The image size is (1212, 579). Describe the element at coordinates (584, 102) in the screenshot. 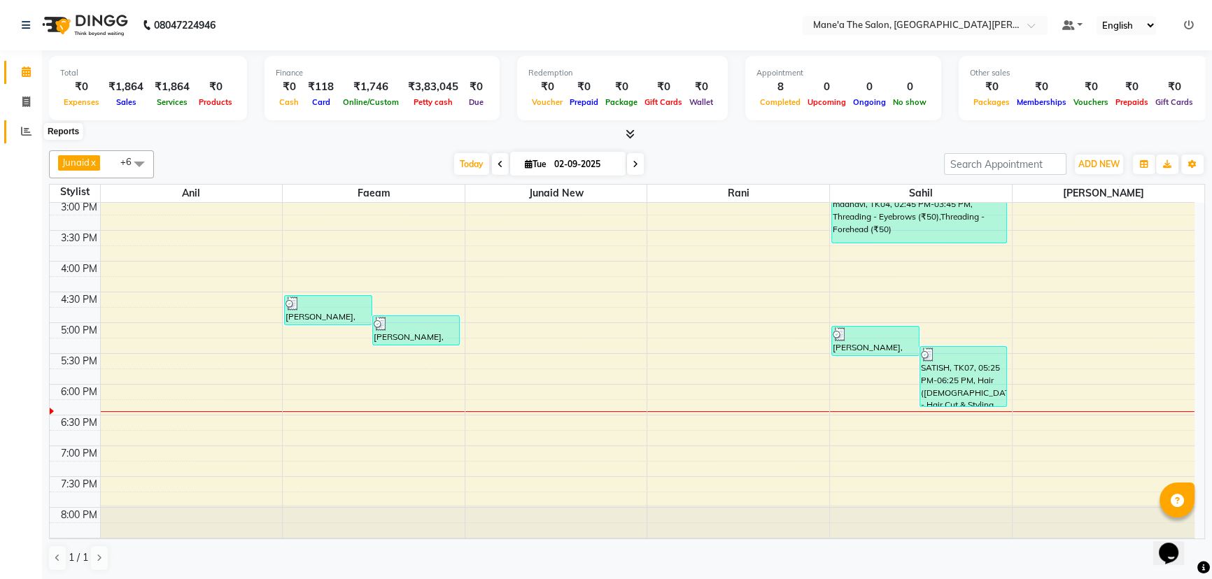

I see `span: Prepaid` at that location.